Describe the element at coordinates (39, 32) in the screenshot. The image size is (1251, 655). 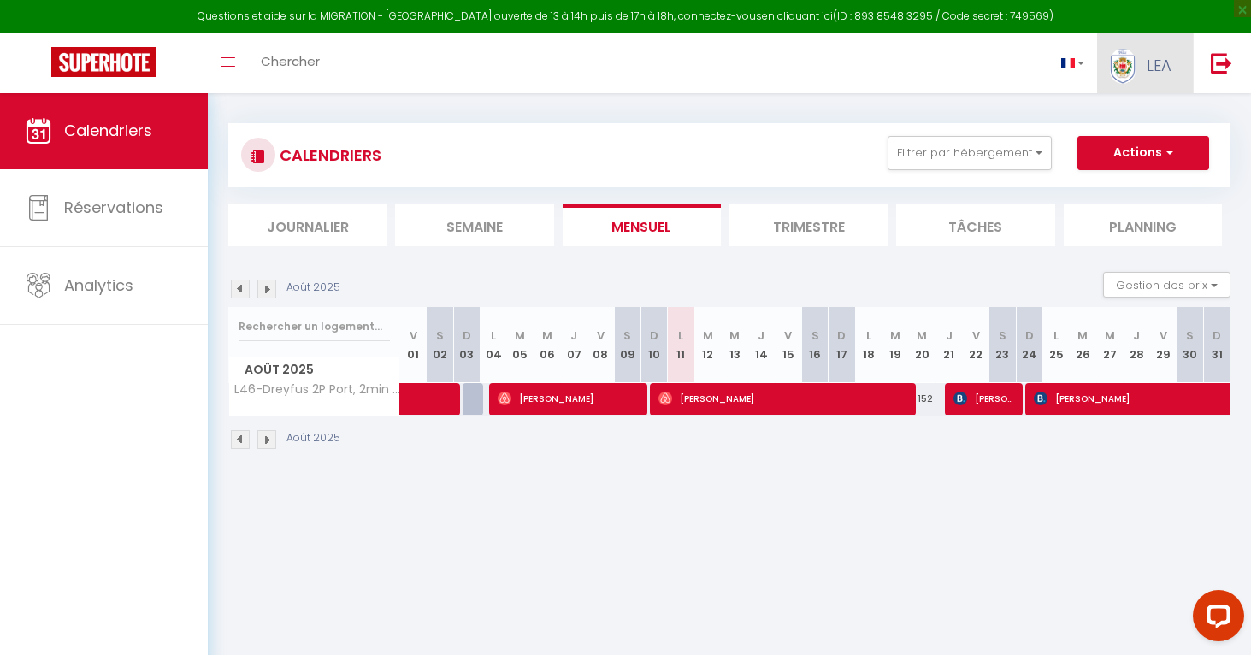
I see `button: Open LiveChat chat widget` at that location.